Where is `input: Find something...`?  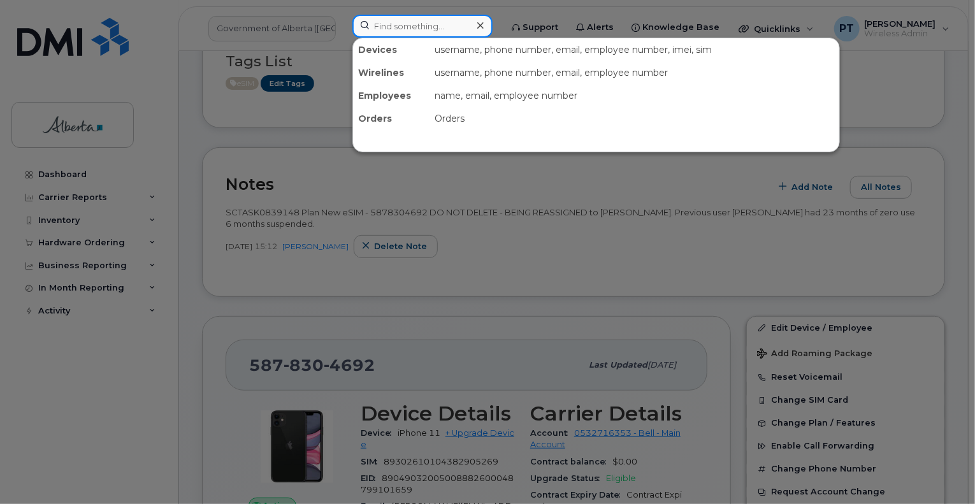
input: Find something... is located at coordinates (423, 26).